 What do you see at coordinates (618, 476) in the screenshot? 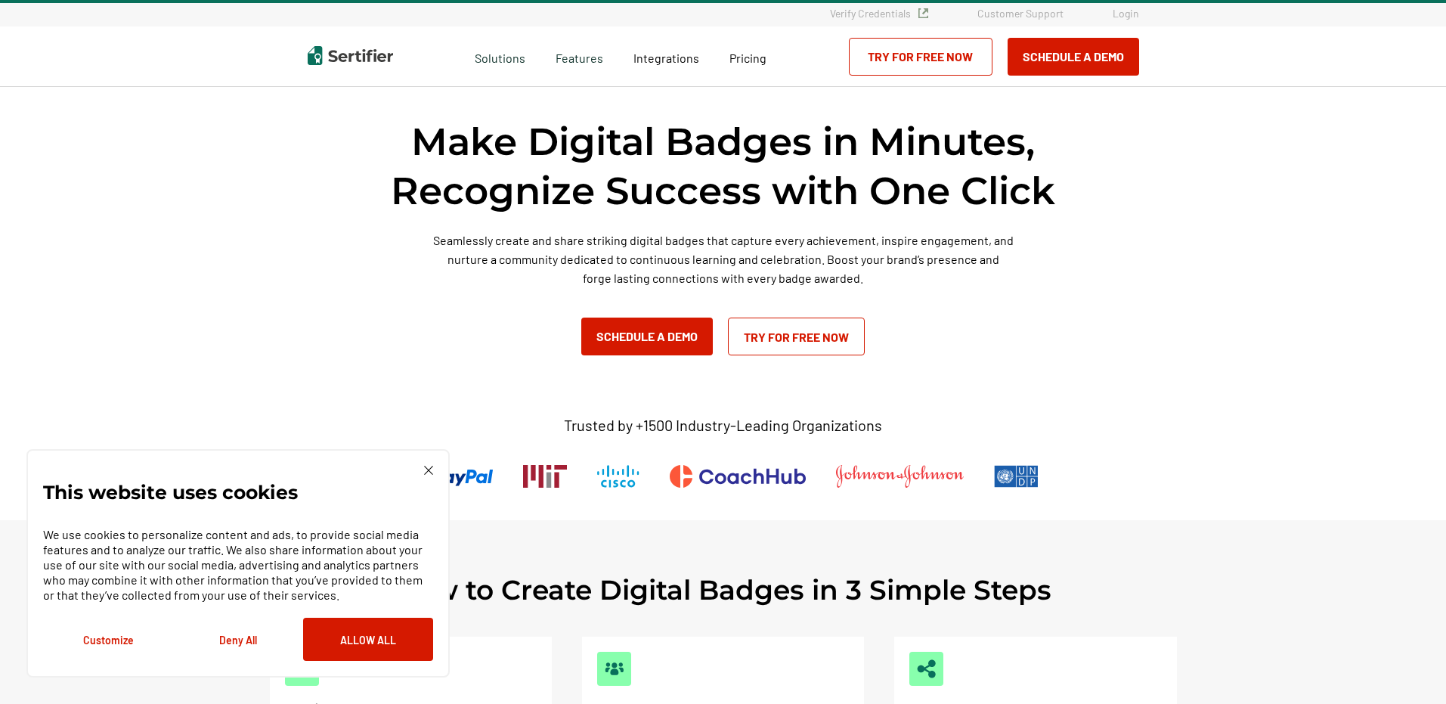
I see `img: Cisco` at bounding box center [618, 476].